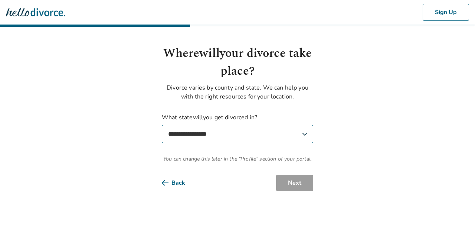 The height and width of the screenshot is (252, 475). I want to click on button: Back, so click(179, 183).